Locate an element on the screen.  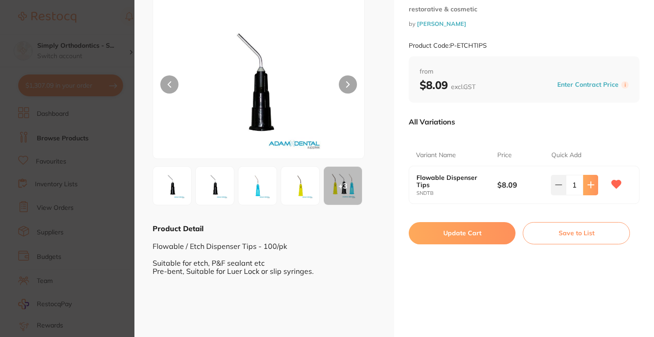
label: i is located at coordinates (625, 85).